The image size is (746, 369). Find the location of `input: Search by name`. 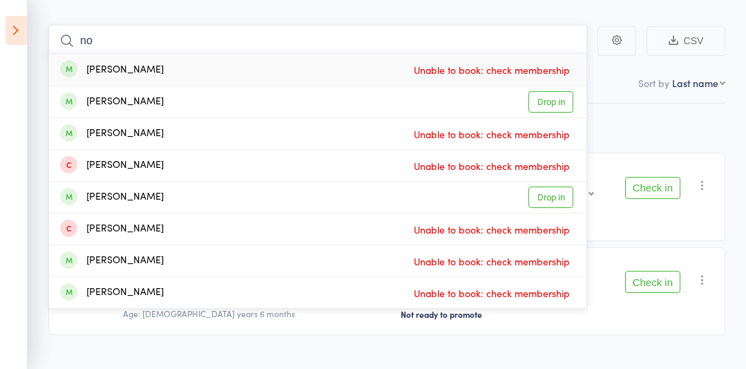

input: Search by name is located at coordinates (318, 41).